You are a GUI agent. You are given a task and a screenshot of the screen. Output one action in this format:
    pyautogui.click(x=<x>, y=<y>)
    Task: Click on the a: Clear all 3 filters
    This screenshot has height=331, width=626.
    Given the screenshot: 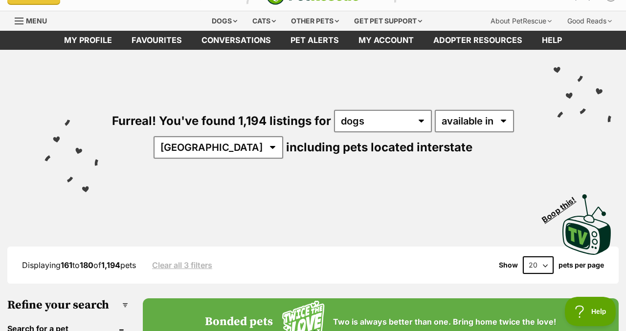 What is the action you would take?
    pyautogui.click(x=182, y=265)
    